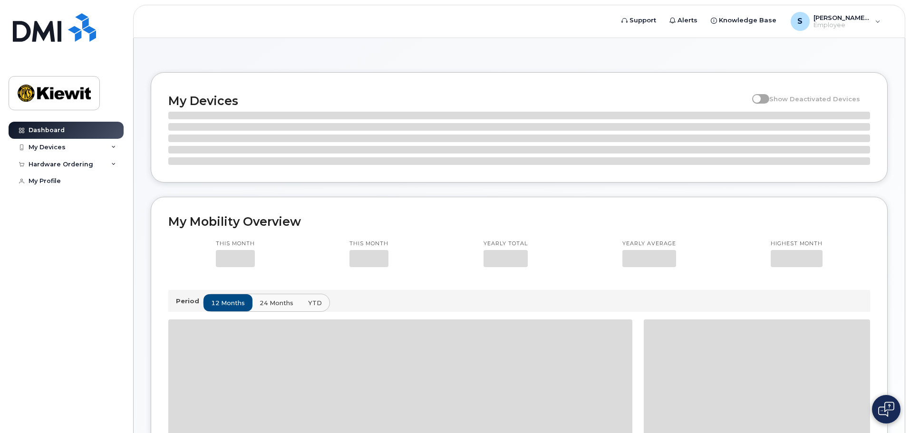 The width and height of the screenshot is (910, 433). What do you see at coordinates (189, 301) in the screenshot?
I see `p: Period` at bounding box center [189, 301].